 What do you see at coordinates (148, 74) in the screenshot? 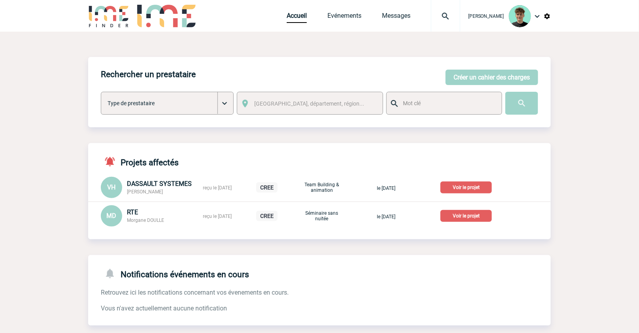
I see `h4: Rechercher un prestataire` at bounding box center [148, 74].